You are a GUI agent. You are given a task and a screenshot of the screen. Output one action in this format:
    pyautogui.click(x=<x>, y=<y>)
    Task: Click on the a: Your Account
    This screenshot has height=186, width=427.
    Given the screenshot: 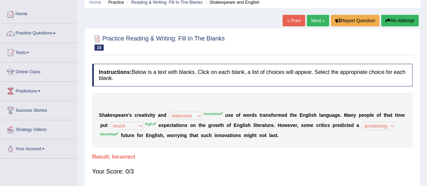 What is the action you would take?
    pyautogui.click(x=39, y=148)
    